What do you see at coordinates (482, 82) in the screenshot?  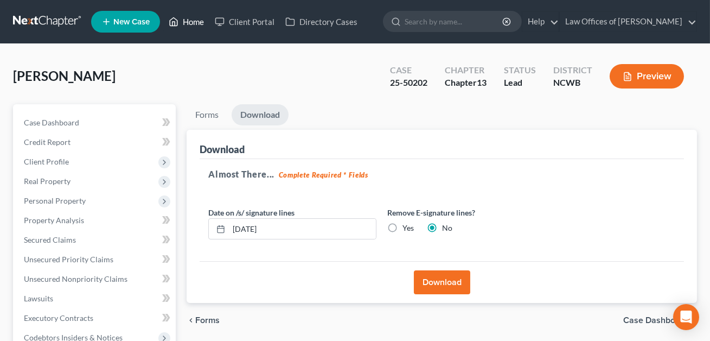 I see `span: 13` at bounding box center [482, 82].